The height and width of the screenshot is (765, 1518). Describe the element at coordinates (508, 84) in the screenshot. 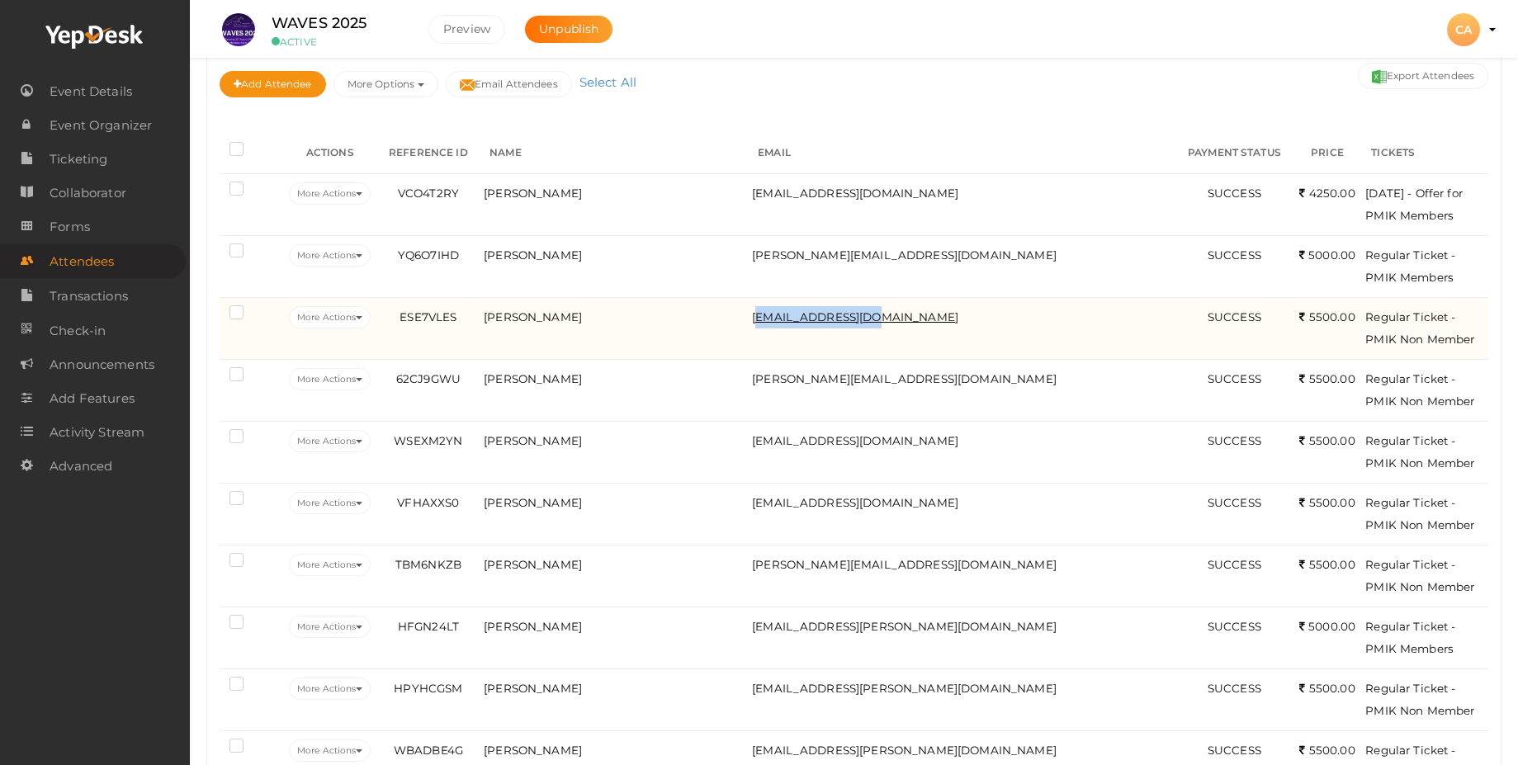

I see `button: Email Attendees` at that location.